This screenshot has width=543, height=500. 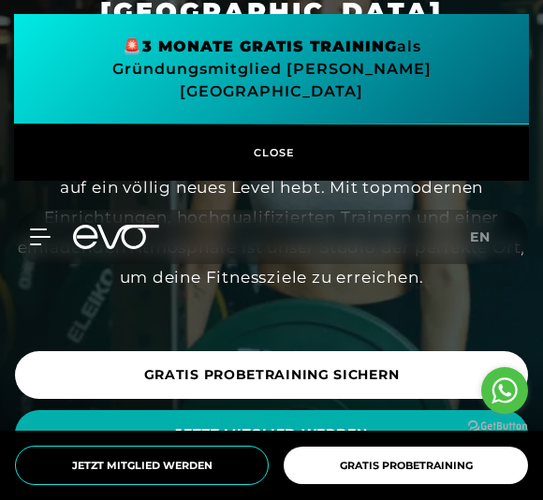 I want to click on a: en, so click(x=486, y=237).